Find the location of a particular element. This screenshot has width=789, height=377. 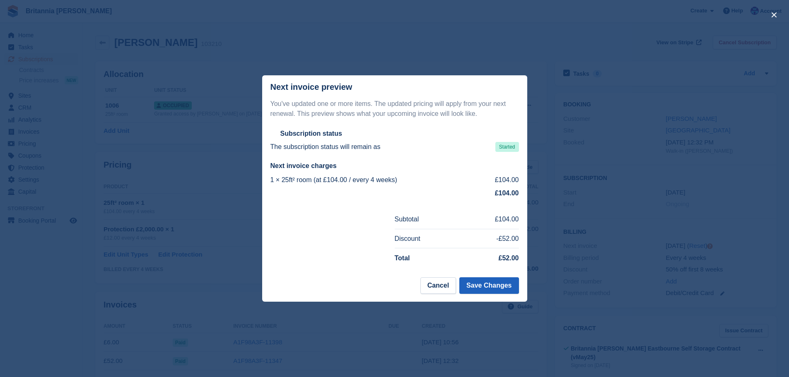

p: The subscription status will remain as is located at coordinates (326, 147).